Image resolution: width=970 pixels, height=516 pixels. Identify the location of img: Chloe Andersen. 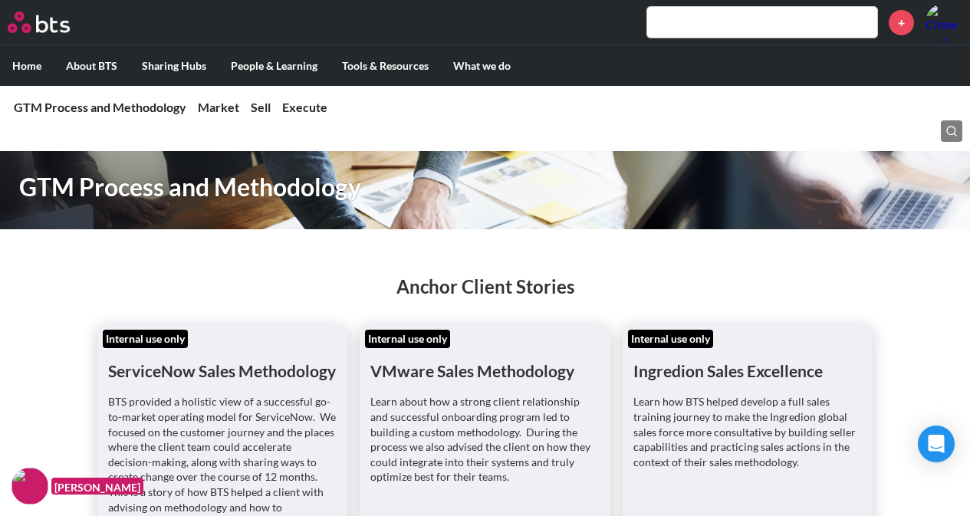
(944, 22).